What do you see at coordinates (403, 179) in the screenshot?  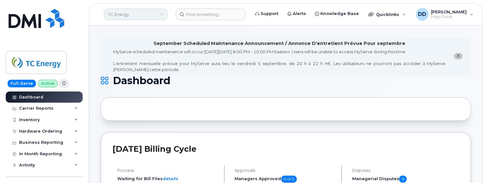 I see `span: 0` at bounding box center [403, 179].